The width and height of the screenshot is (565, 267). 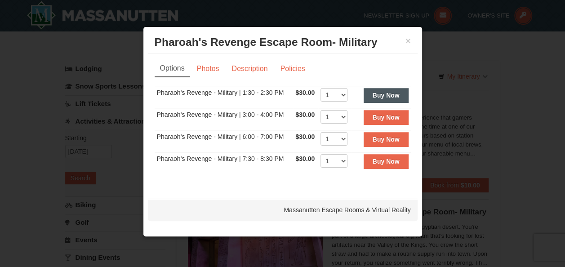 What do you see at coordinates (292, 69) in the screenshot?
I see `a: Policies` at bounding box center [292, 69].